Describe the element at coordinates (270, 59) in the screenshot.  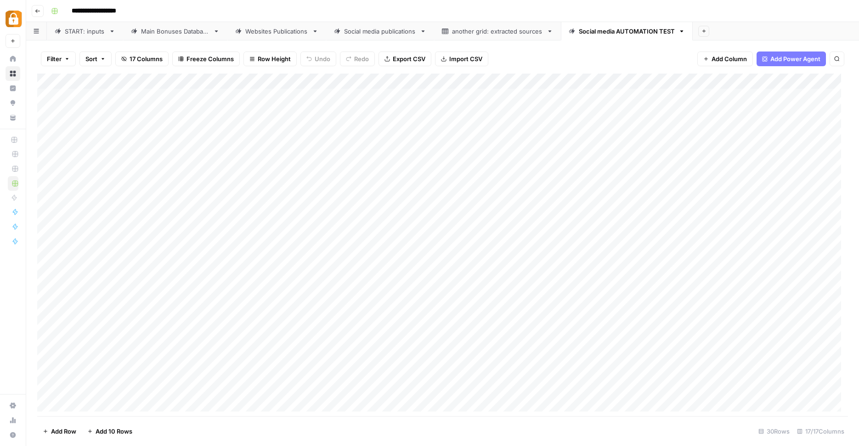
I see `button: Row Height` at that location.